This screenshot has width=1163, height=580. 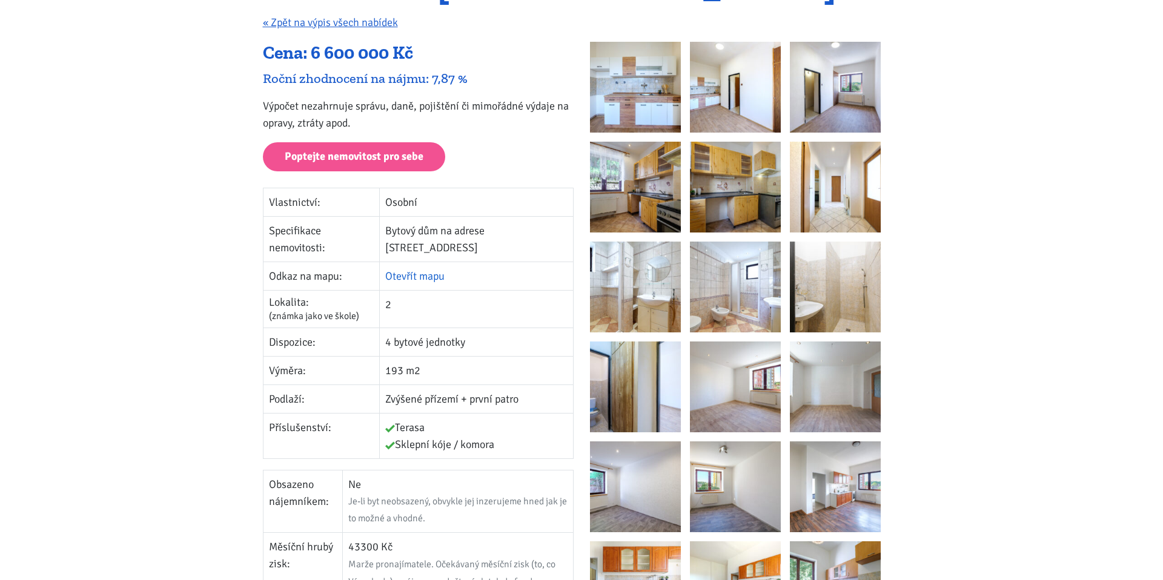 What do you see at coordinates (418, 114) in the screenshot?
I see `p: Výpočet nezahrnuje správu, daně, pojištění či mimořádné výdaje na opravy, ztráty apod.` at bounding box center [418, 114].